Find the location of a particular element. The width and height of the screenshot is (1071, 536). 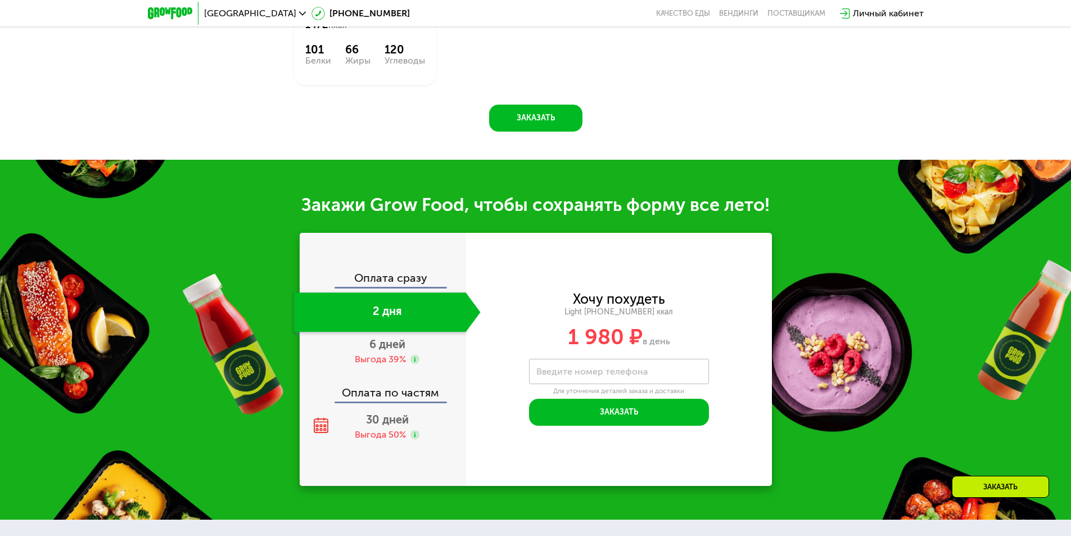

div: Углеводы is located at coordinates (405, 61).